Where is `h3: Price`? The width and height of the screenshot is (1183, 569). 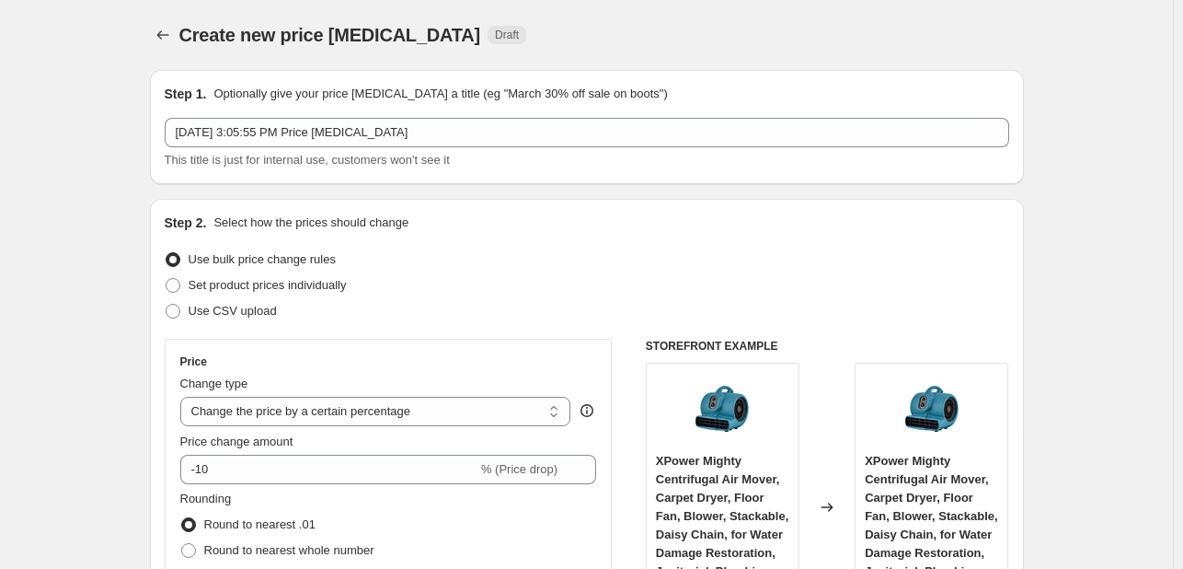 h3: Price is located at coordinates (193, 362).